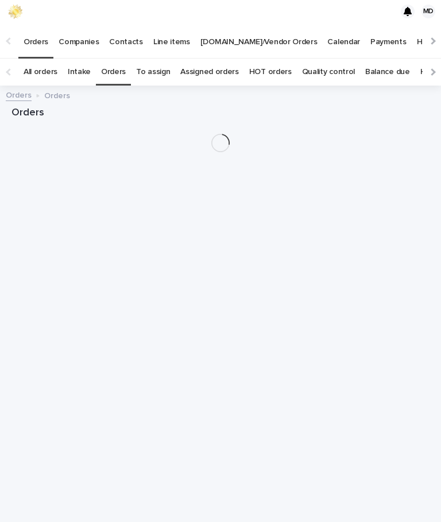  Describe the element at coordinates (172, 41) in the screenshot. I see `a: Line items` at that location.